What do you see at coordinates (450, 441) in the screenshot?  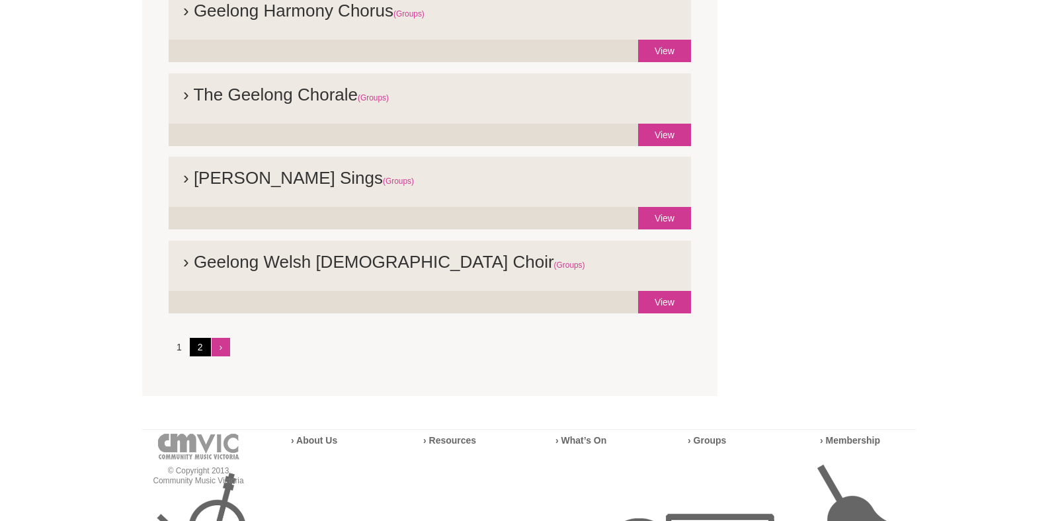 I see `strong: › Resources` at bounding box center [450, 441].